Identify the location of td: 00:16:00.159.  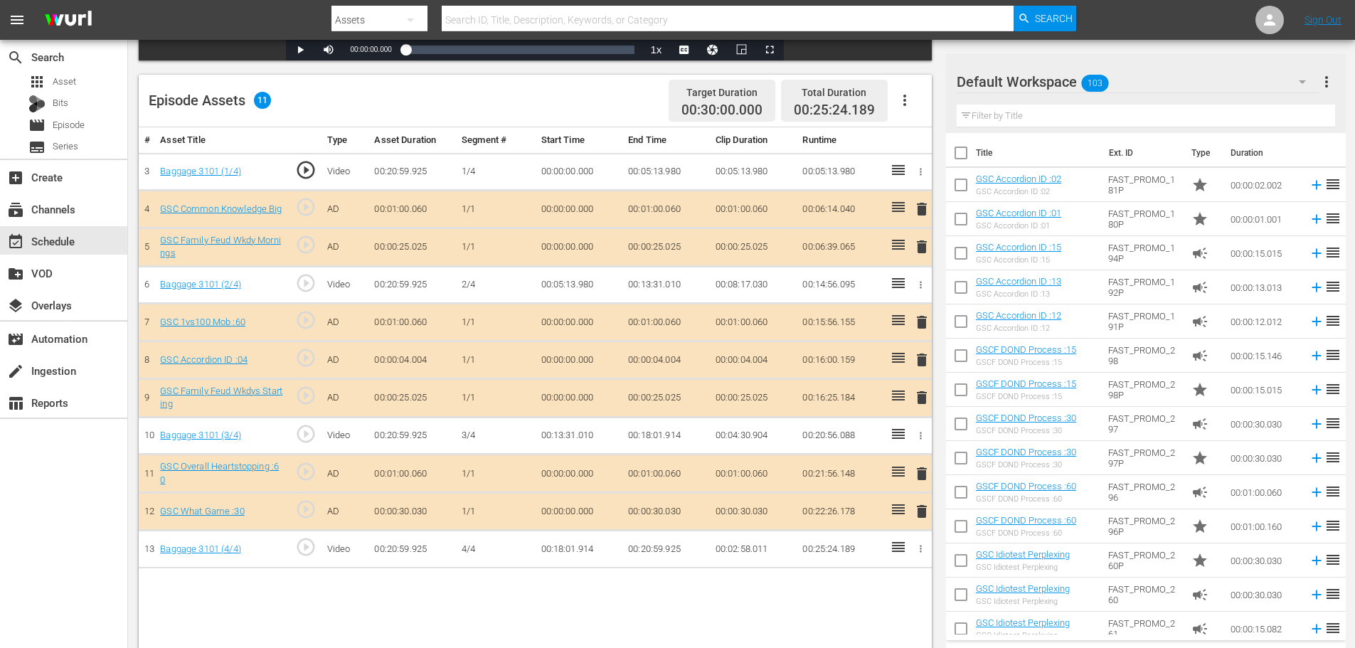
(840, 360).